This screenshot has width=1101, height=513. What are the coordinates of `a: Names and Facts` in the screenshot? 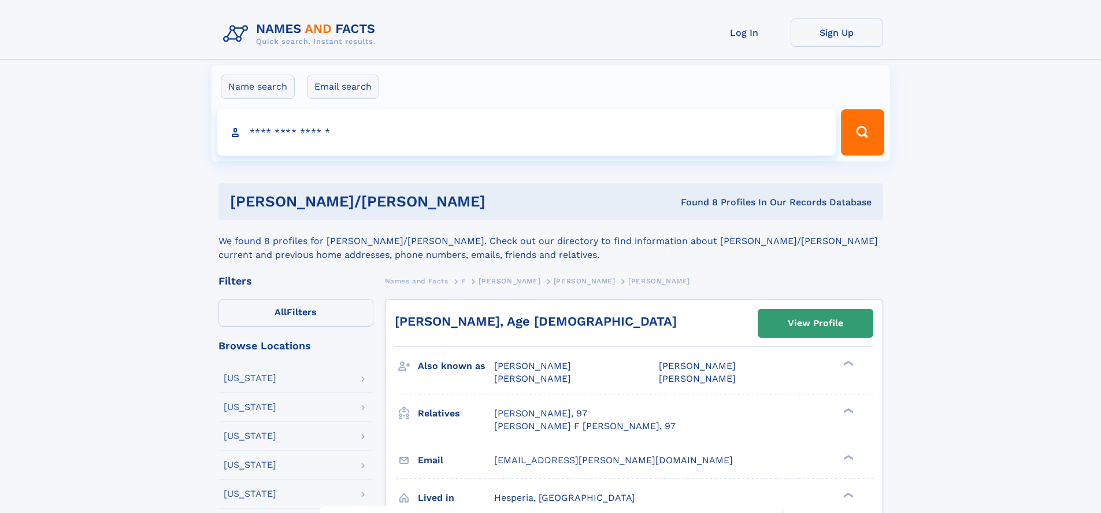 It's located at (417, 280).